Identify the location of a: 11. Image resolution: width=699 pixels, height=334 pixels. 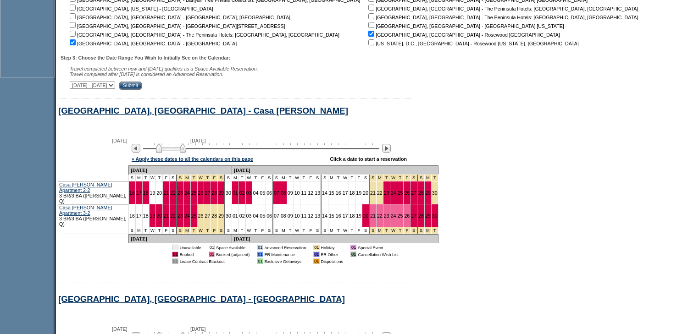
(304, 216).